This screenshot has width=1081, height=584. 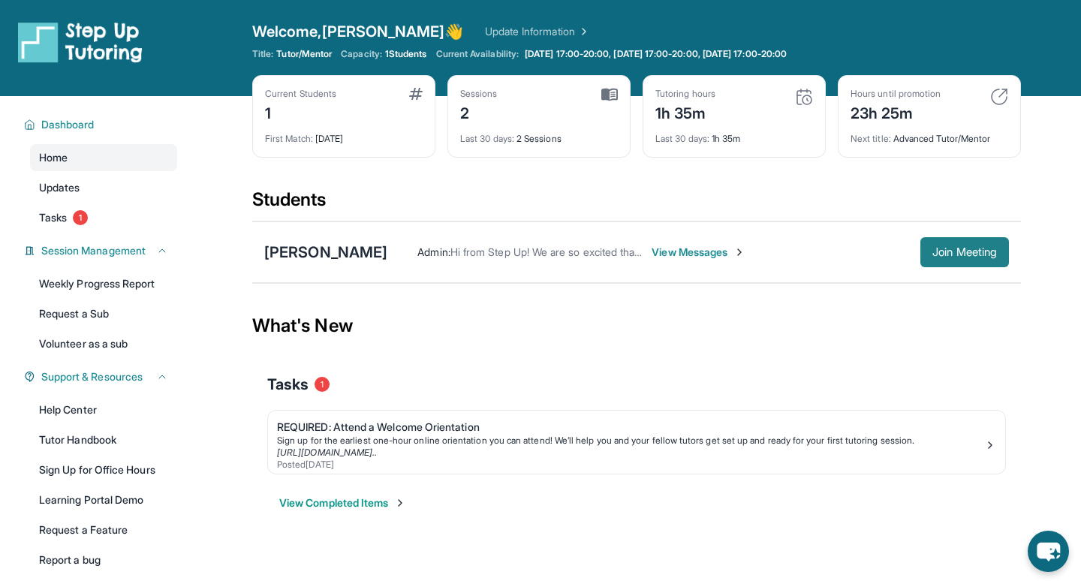 I want to click on span: First Match :, so click(x=289, y=138).